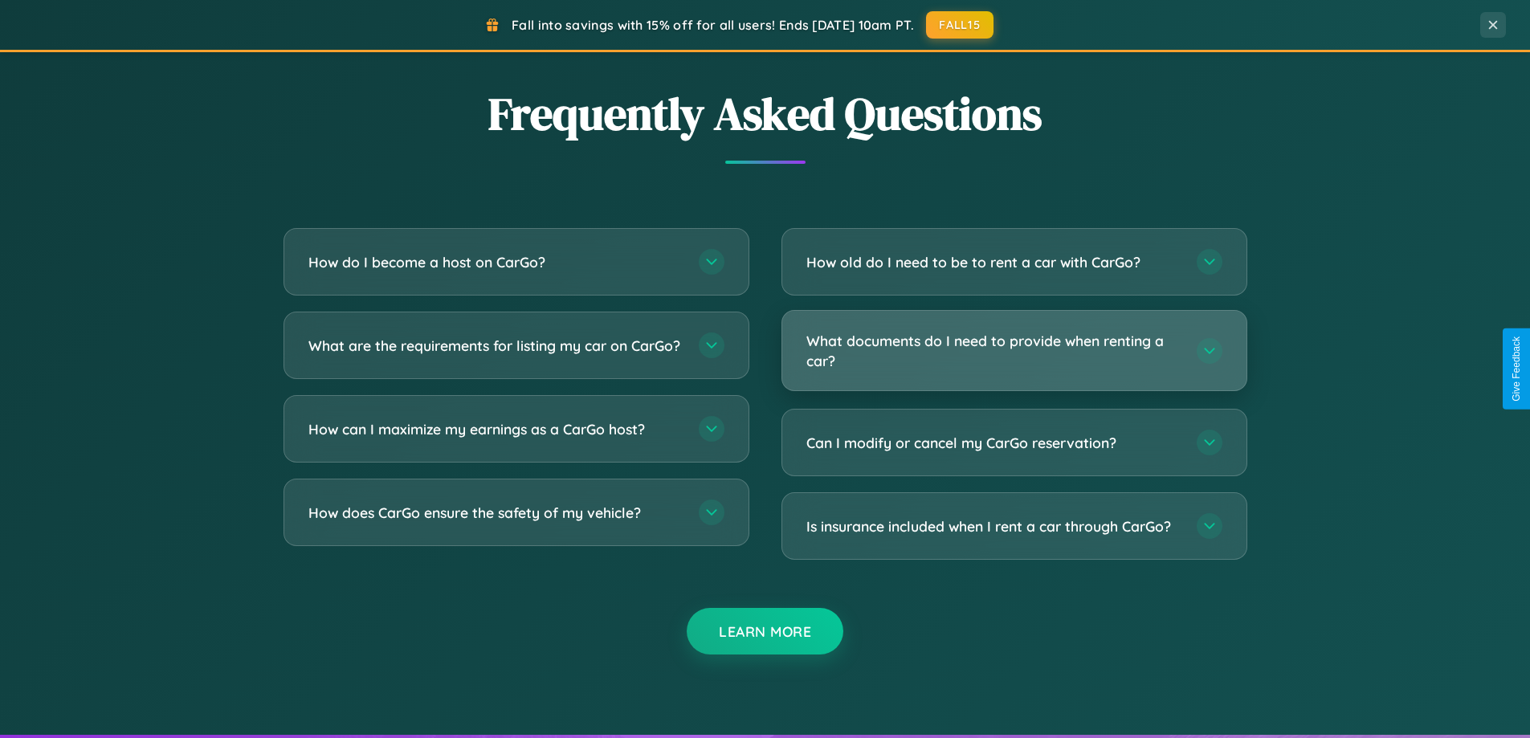 The height and width of the screenshot is (738, 1530). I want to click on h2: Frequently Asked Questions, so click(766, 113).